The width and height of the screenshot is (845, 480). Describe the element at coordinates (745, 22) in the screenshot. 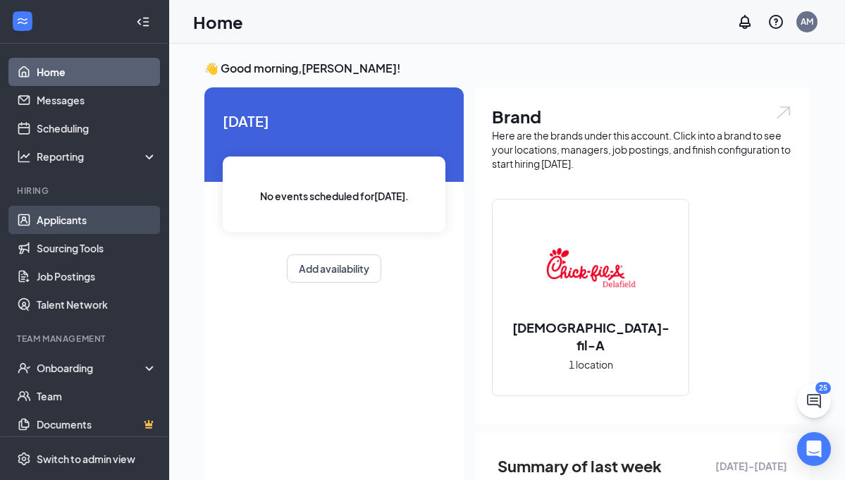

I see `svg: Notifications` at that location.